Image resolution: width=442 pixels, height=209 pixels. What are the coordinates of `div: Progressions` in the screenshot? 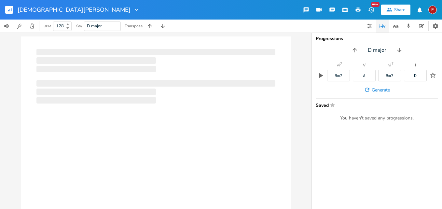 It's located at (377, 39).